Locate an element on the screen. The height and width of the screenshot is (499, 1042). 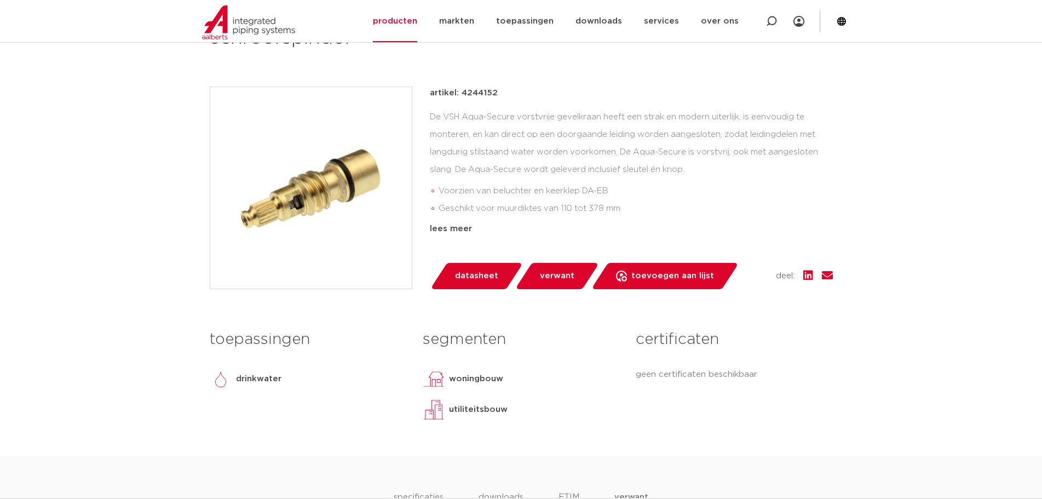
p: utiliteitsbouw is located at coordinates (478, 410).